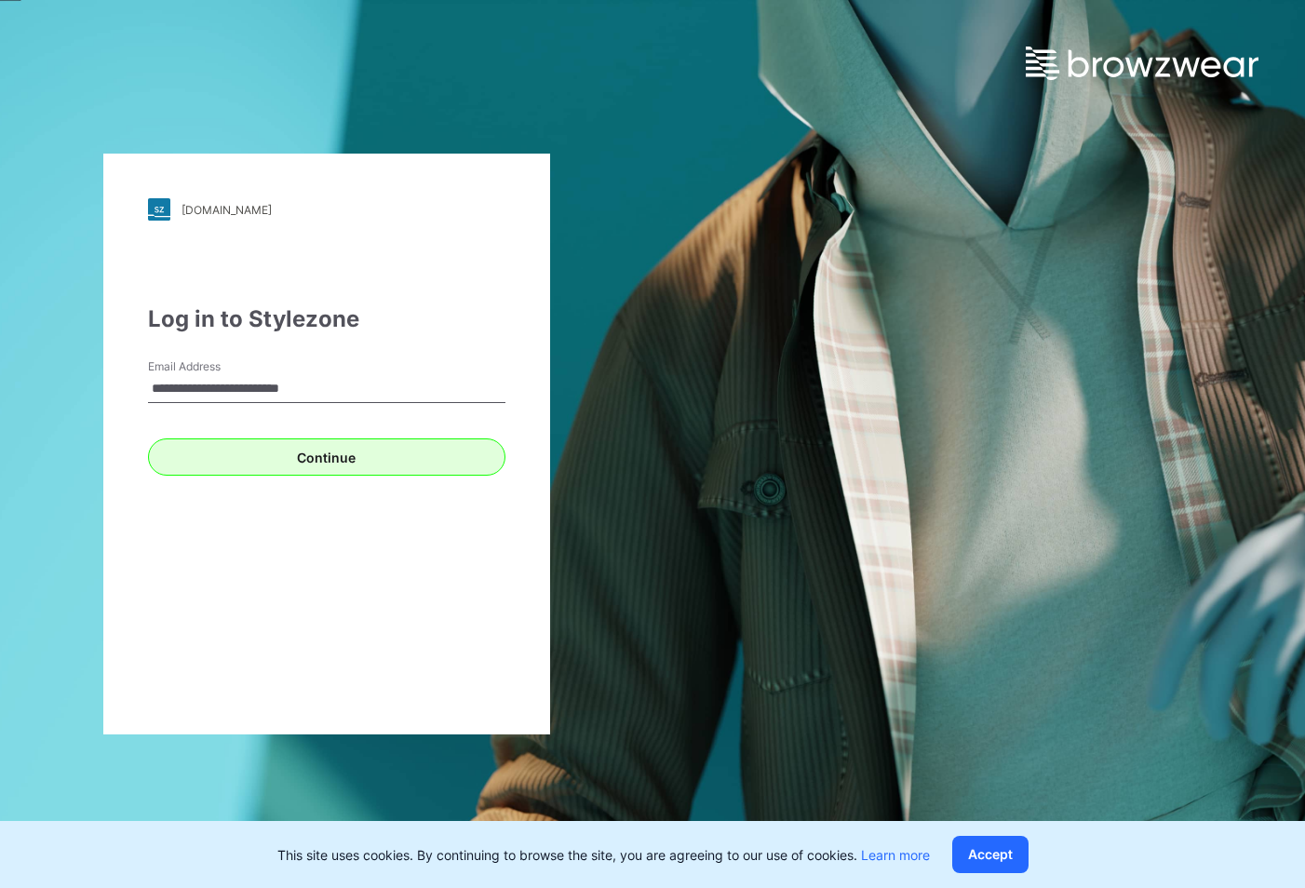 Image resolution: width=1305 pixels, height=888 pixels. Describe the element at coordinates (991, 855) in the screenshot. I see `button: Accept` at that location.